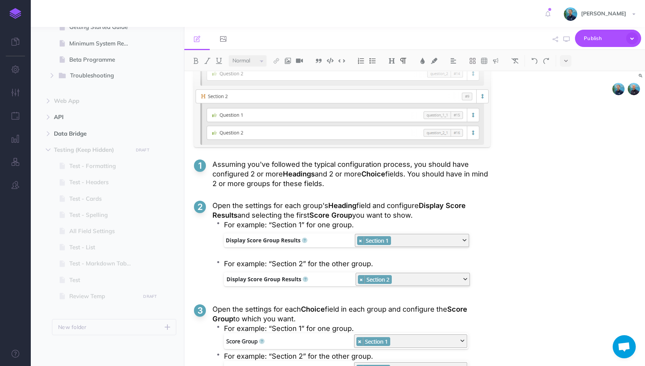 Image resolution: width=645 pixels, height=366 pixels. What do you see at coordinates (434, 61) in the screenshot?
I see `img: Text background color button` at bounding box center [434, 61].